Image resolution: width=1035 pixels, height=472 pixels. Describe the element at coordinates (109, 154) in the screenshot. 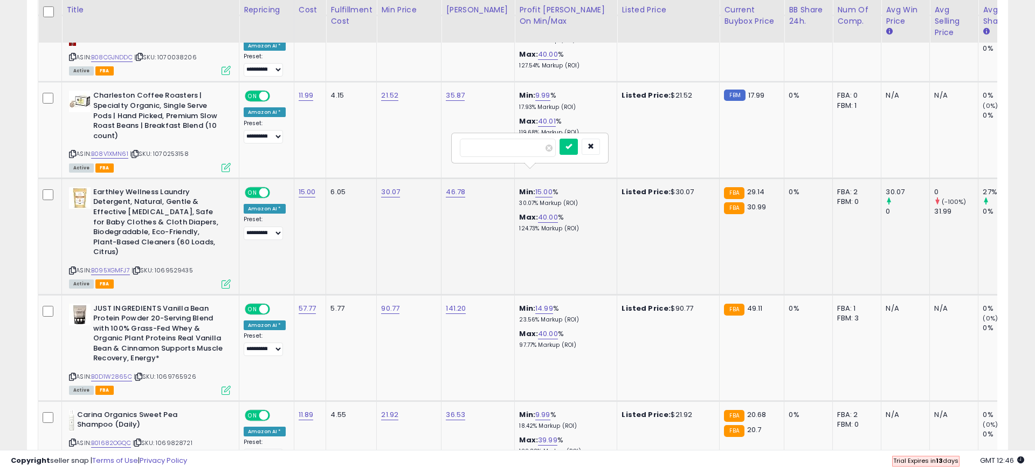

I see `a: B08V1XMN61` at that location.